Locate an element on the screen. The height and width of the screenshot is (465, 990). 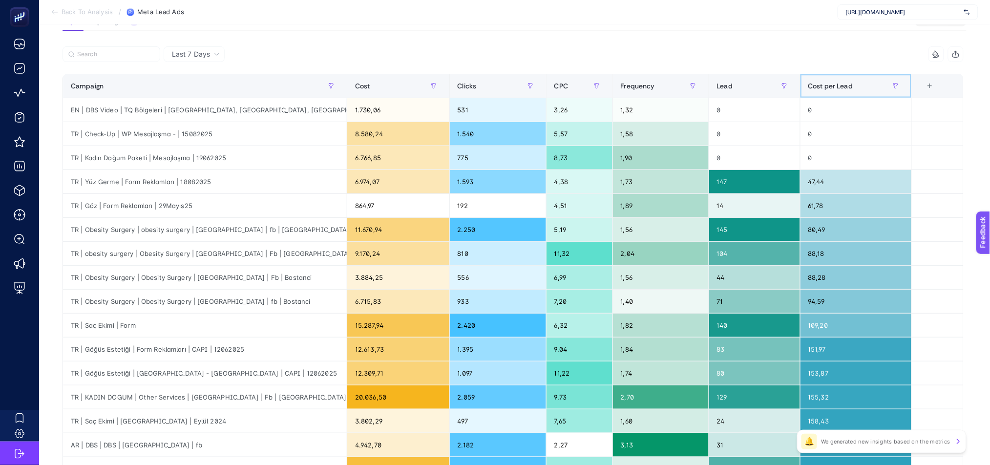
div: 864,97 is located at coordinates (398, 206).